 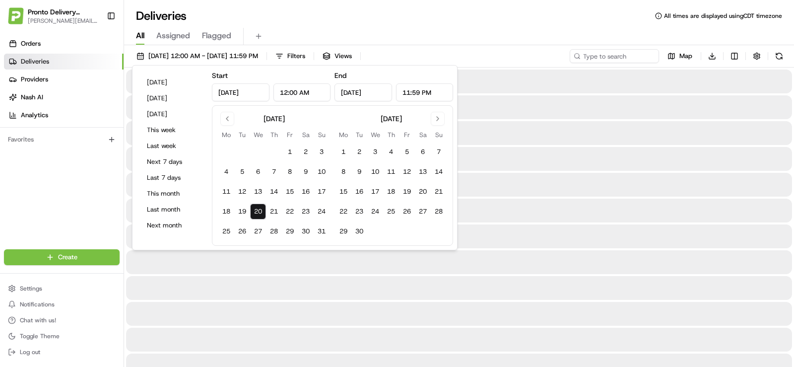 What do you see at coordinates (37, 304) in the screenshot?
I see `span: Notifications` at bounding box center [37, 304].